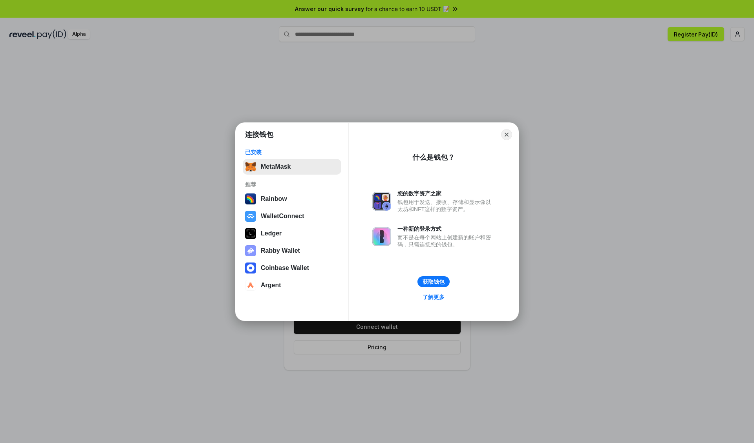 The height and width of the screenshot is (443, 754). I want to click on div: 获取钱包, so click(434, 282).